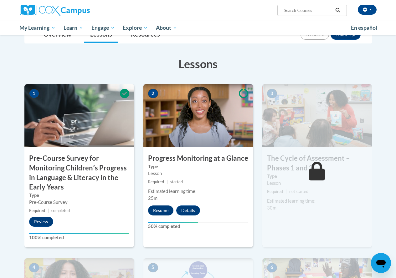 The width and height of the screenshot is (396, 278). What do you see at coordinates (79, 173) in the screenshot?
I see `h3: Pre-Course Survey for Monitoring Childrenʹs Progress in Language & Literacy in the Early Years` at bounding box center [79, 173].